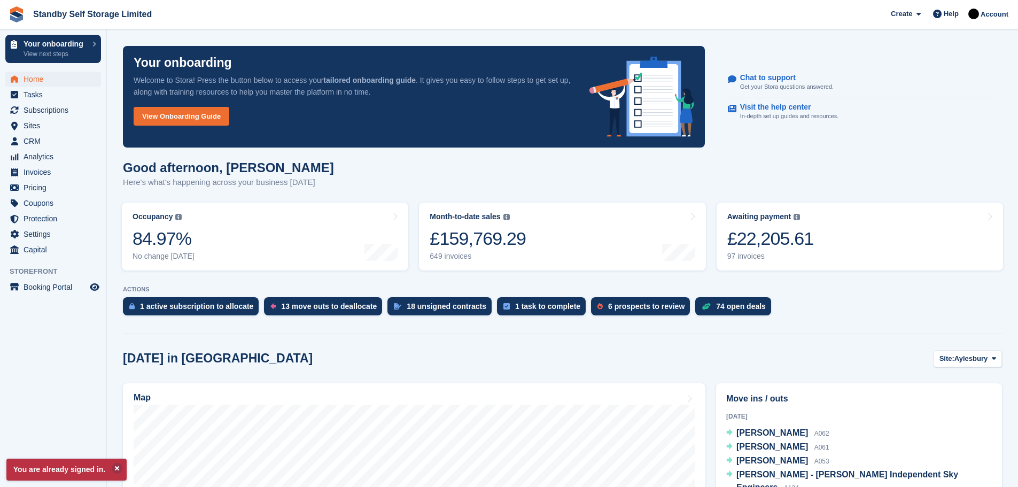 This screenshot has width=1018, height=487. What do you see at coordinates (822, 447) in the screenshot?
I see `span: A061` at bounding box center [822, 447].